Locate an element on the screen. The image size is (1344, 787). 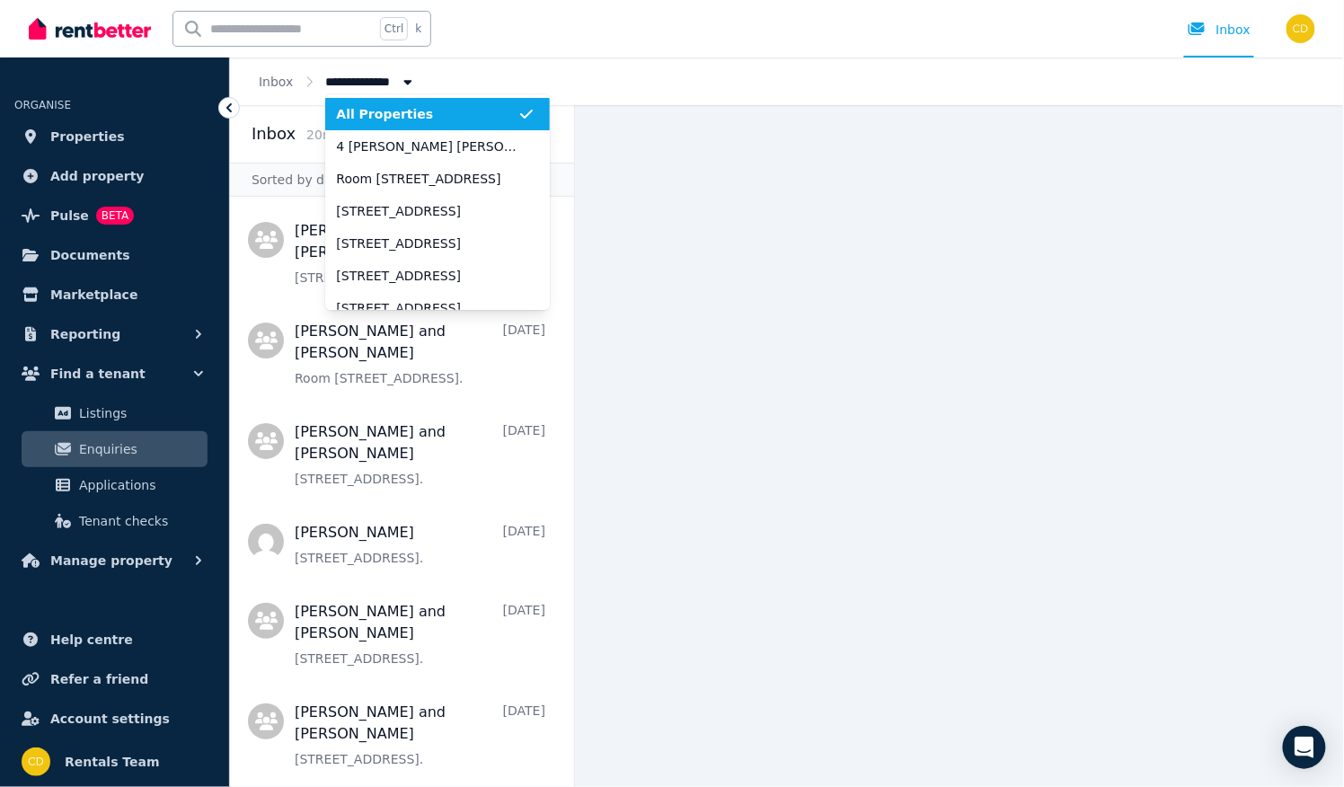
span: Listings is located at coordinates (139, 413).